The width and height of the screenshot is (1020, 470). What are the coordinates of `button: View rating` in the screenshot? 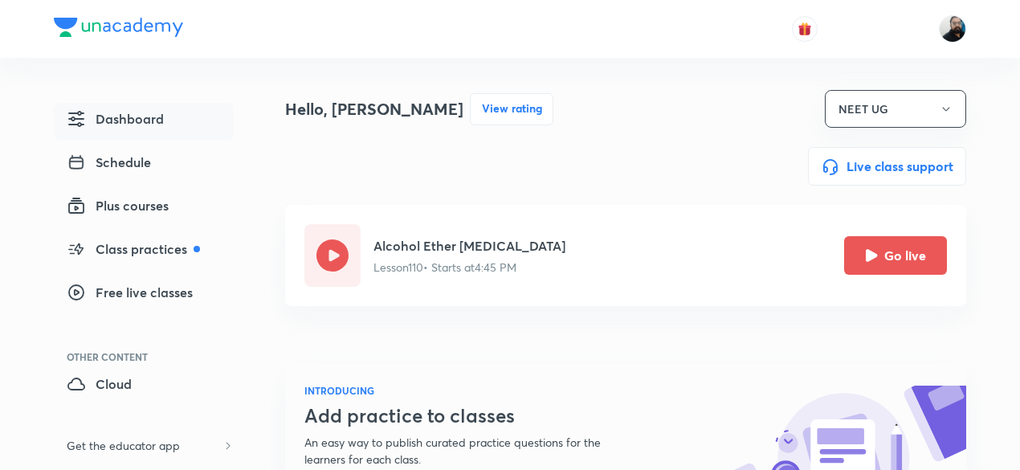 It's located at (512, 109).